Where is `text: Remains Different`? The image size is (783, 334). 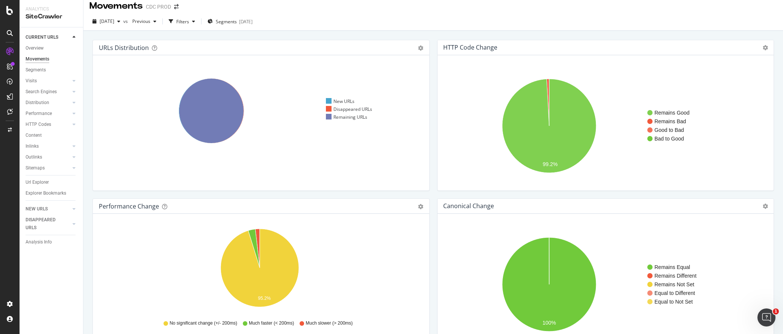
text: Remains Different is located at coordinates (676, 276).